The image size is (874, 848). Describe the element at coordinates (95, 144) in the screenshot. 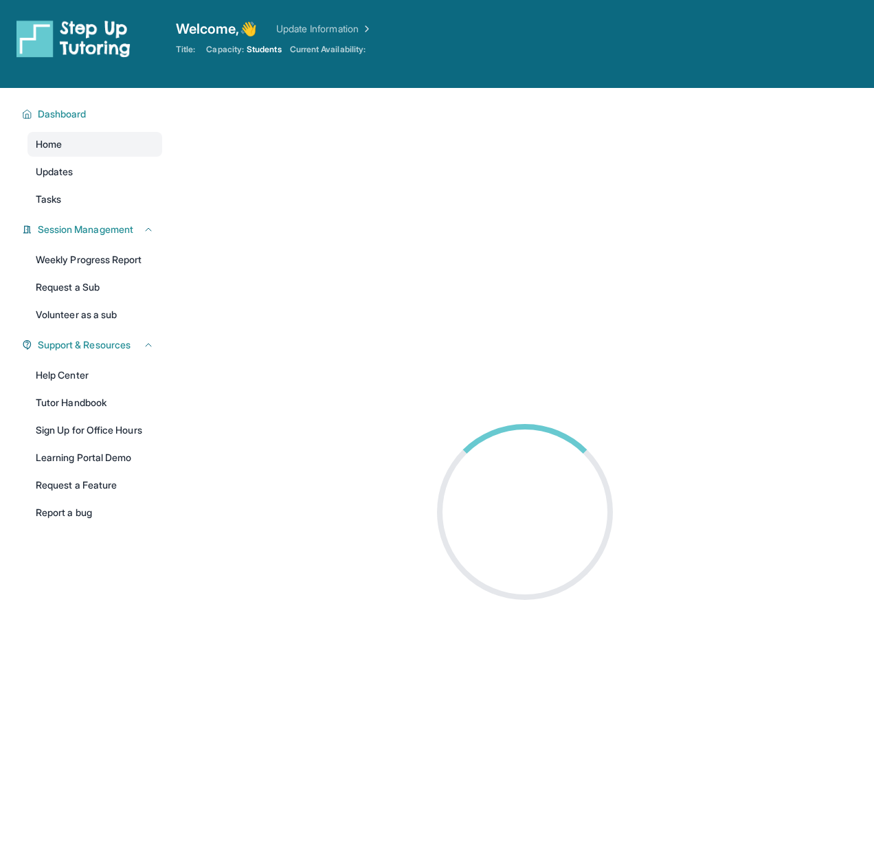

I see `a: Home` at that location.